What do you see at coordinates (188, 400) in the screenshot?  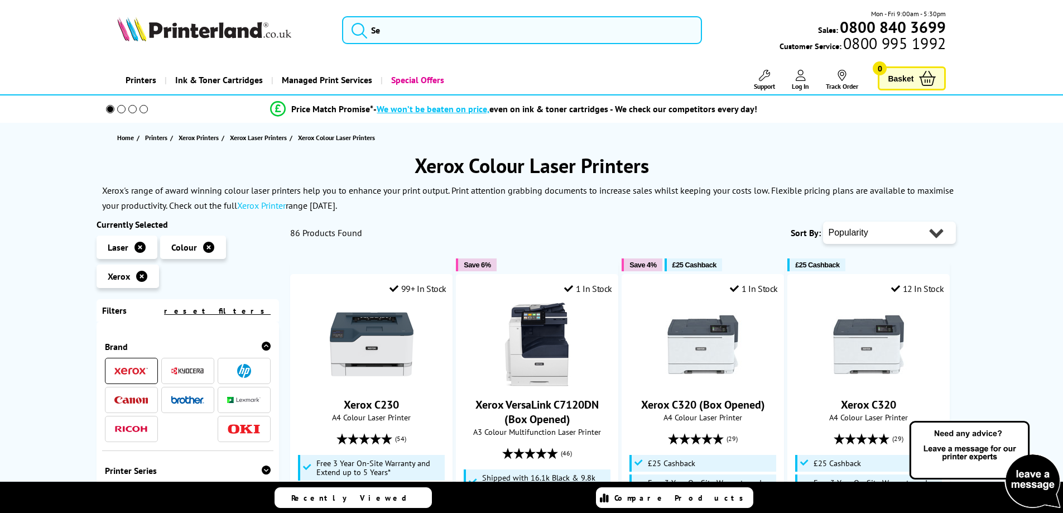 I see `a: Brother` at bounding box center [188, 400].